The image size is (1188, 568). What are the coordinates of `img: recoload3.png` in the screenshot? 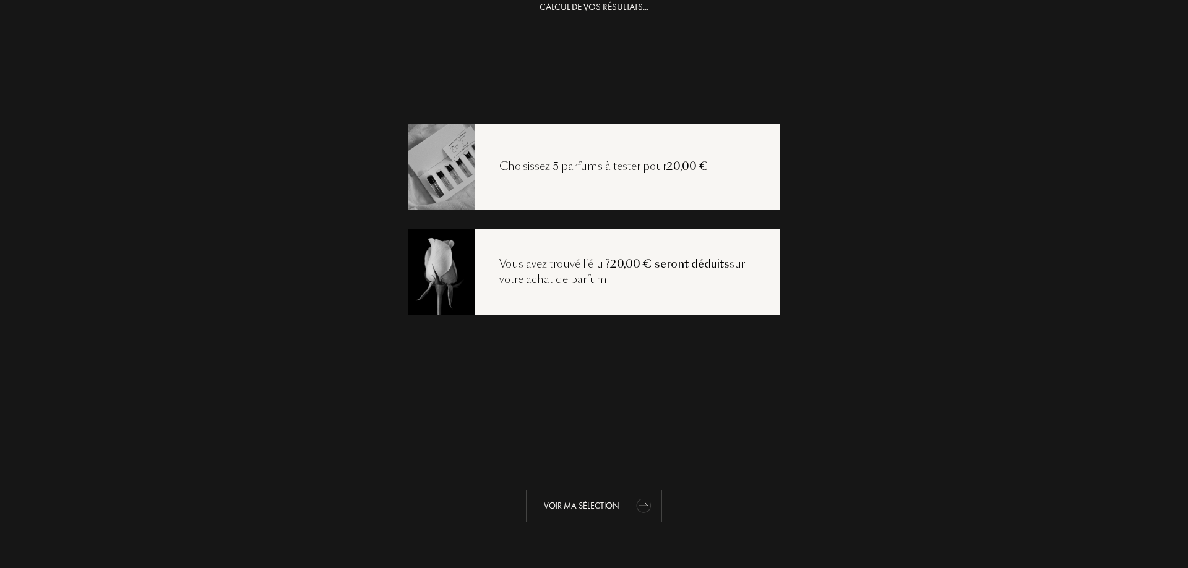 It's located at (441, 272).